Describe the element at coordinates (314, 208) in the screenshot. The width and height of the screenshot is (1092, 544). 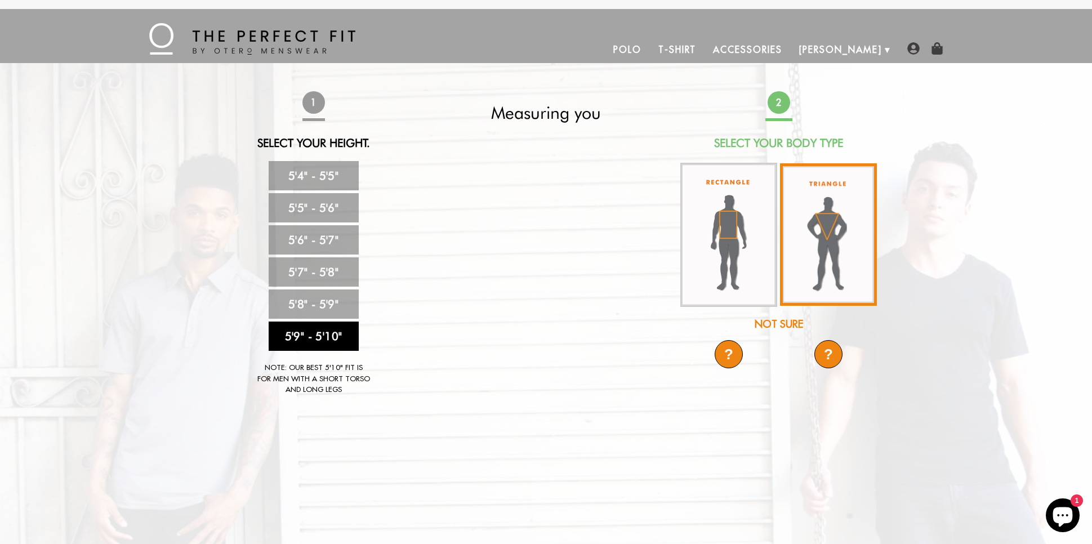
I see `a: 5'5" - 5'6"` at that location.